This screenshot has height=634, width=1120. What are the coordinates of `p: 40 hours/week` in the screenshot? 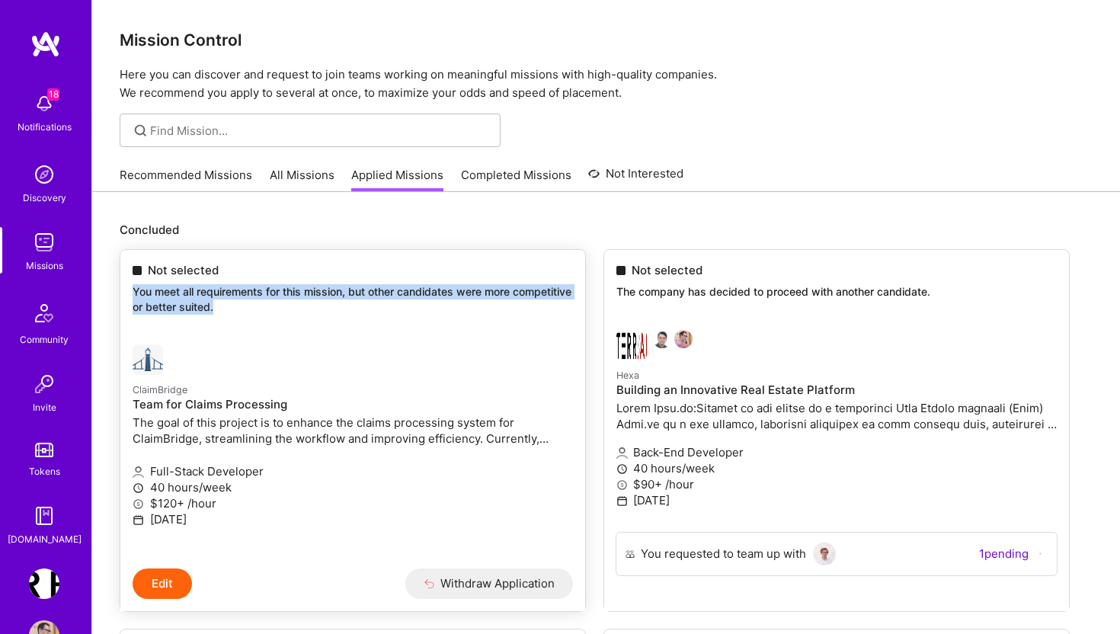 It's located at (353, 487).